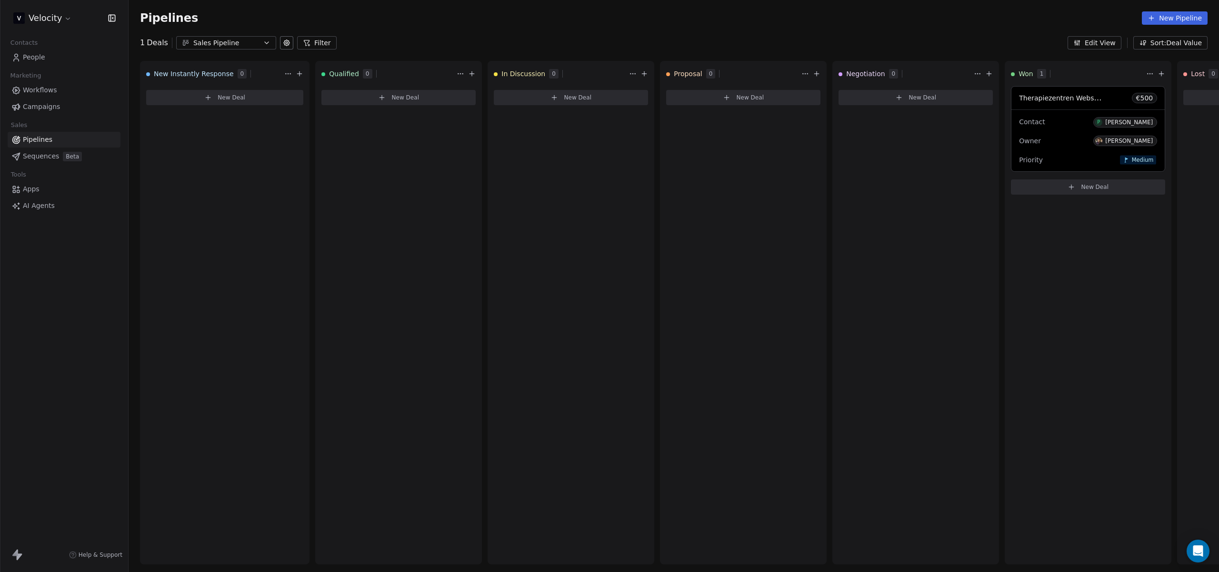  I want to click on button: Sort: Deal Value, so click(1171, 43).